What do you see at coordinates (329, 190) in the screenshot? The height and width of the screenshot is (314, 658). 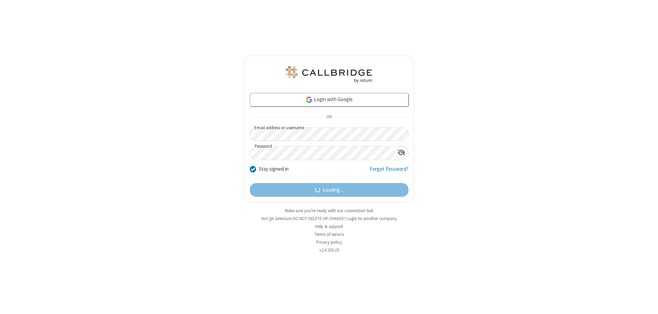 I see `button: Loading...` at bounding box center [329, 190].